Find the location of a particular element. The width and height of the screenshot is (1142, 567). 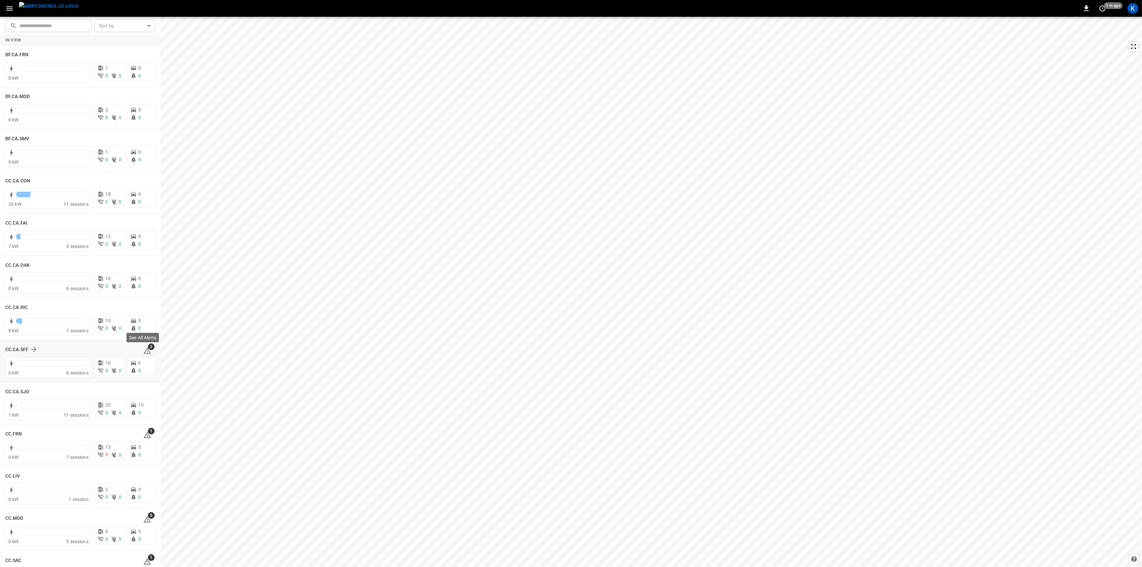

span: 1 kW is located at coordinates (13, 415).